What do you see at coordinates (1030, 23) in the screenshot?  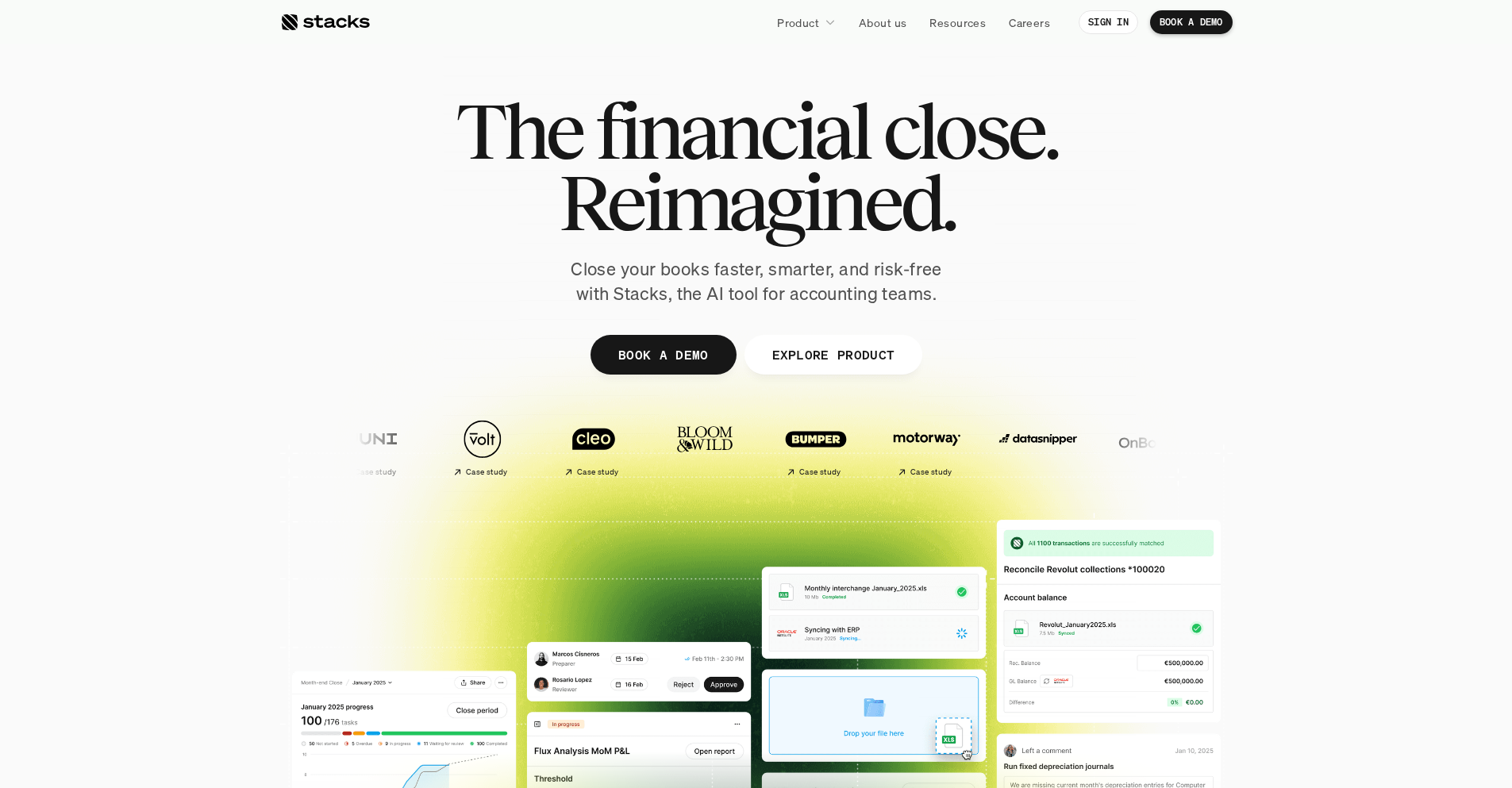 I see `a: Careers` at bounding box center [1030, 23].